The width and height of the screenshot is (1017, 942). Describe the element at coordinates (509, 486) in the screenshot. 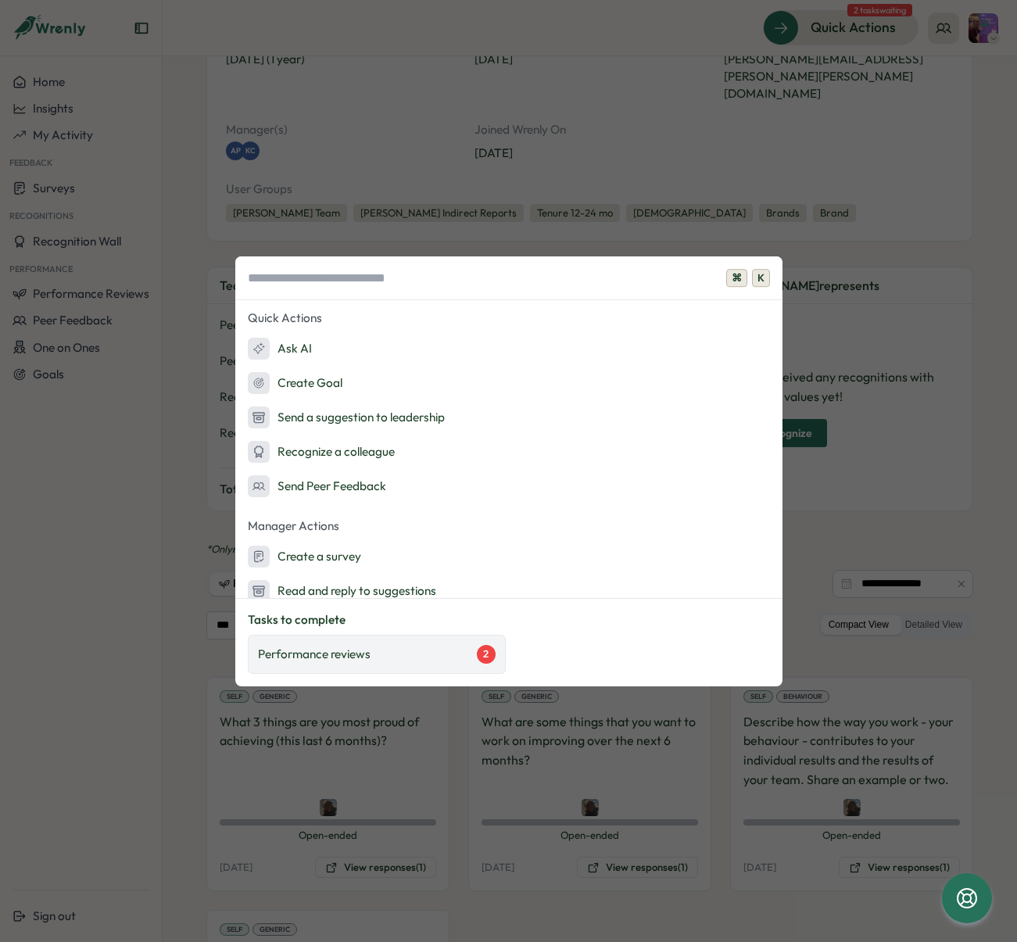

I see `button: Send Peer Feedback` at that location.